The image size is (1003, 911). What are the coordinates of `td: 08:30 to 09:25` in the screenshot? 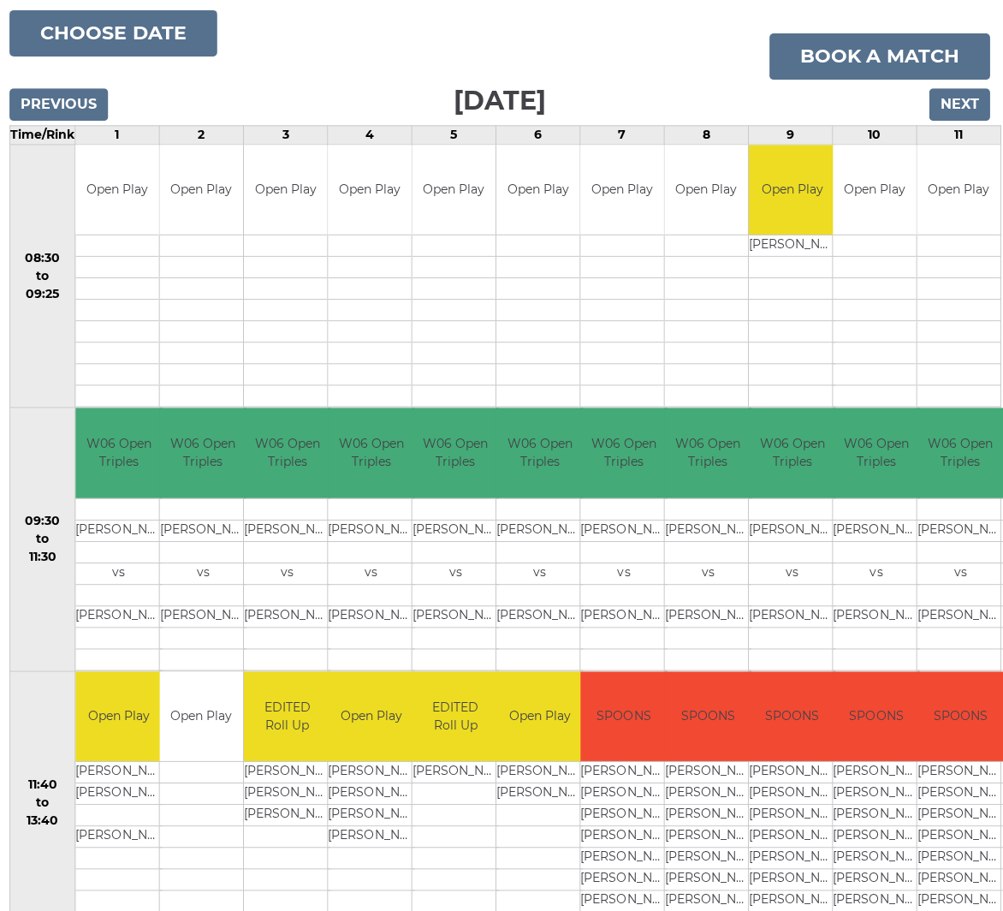 It's located at (46, 275).